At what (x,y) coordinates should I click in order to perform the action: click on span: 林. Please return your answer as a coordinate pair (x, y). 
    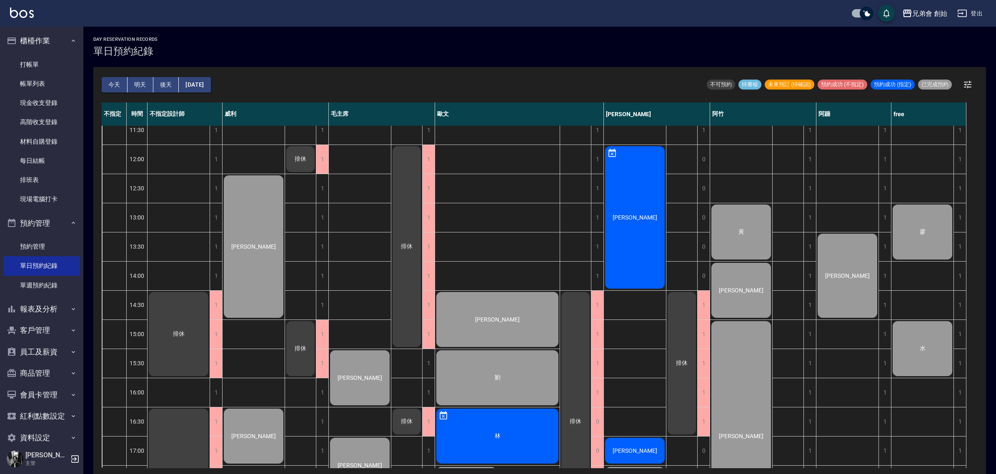
    Looking at the image, I should click on (498, 437).